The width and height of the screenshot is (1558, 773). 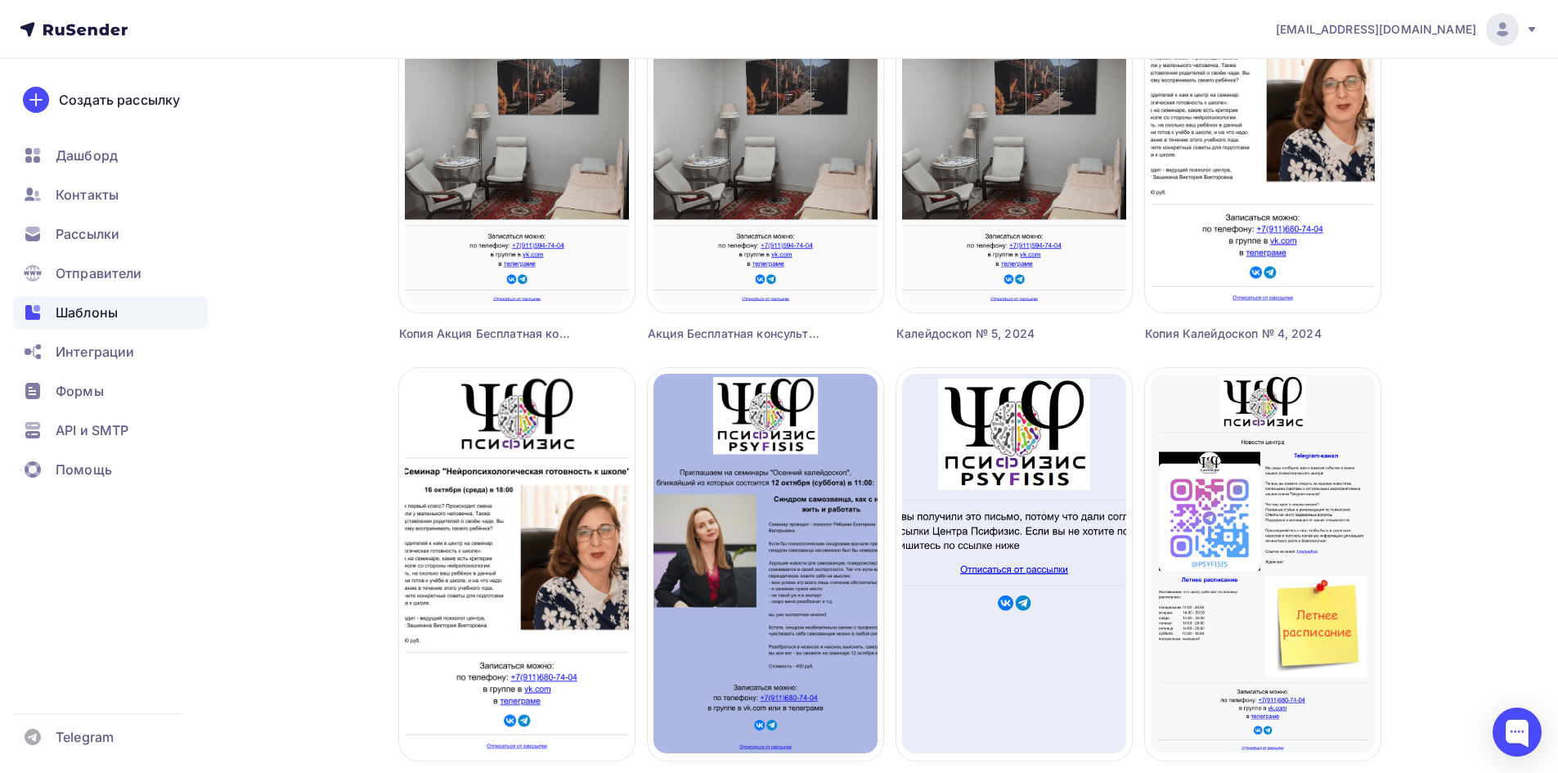 What do you see at coordinates (110, 312) in the screenshot?
I see `a: Шаблоны` at bounding box center [110, 312].